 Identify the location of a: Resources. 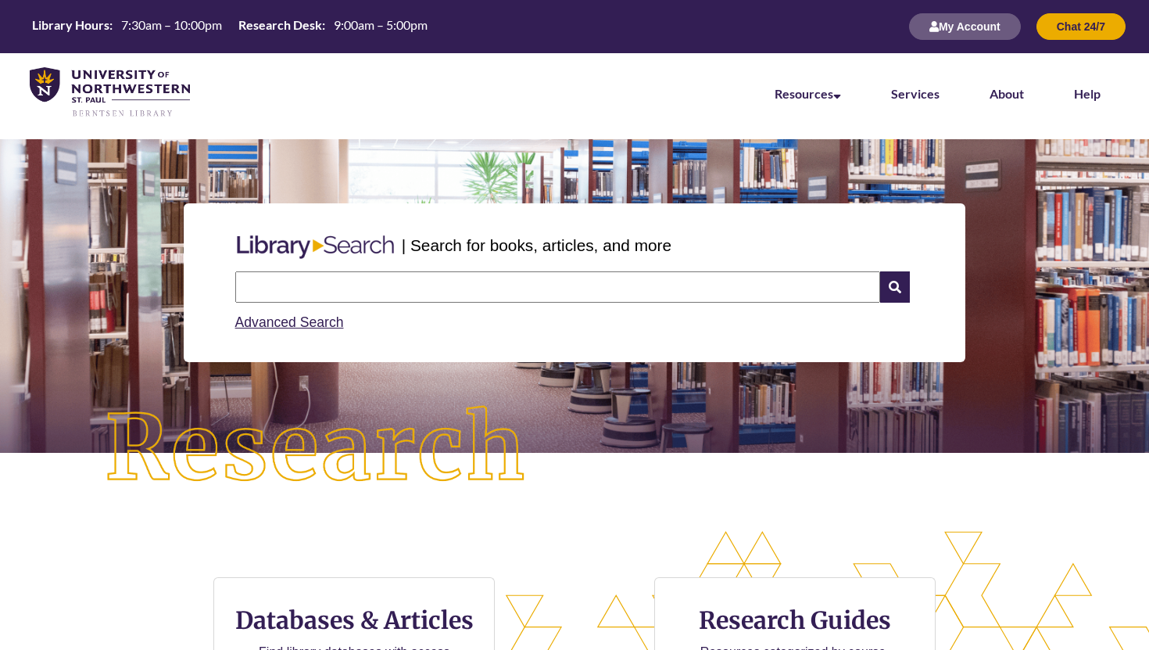
(807, 93).